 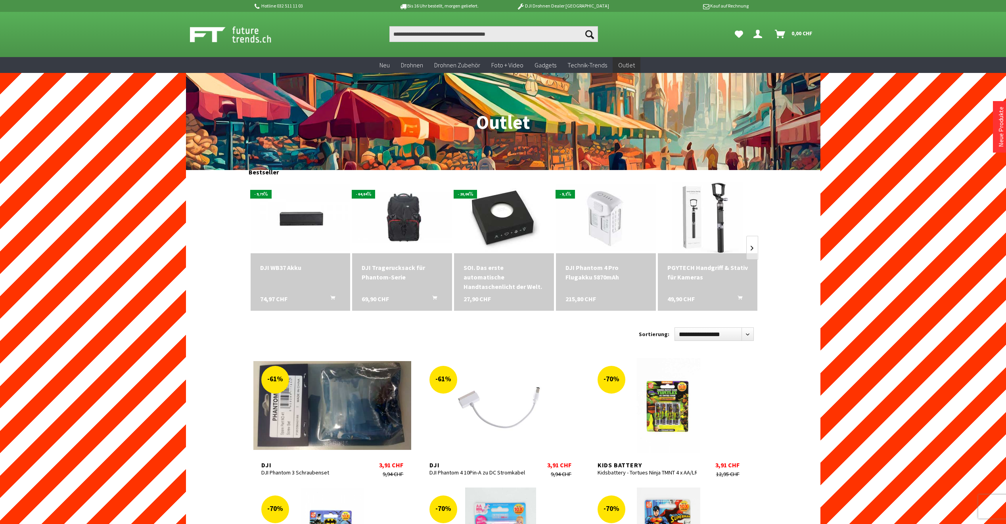 I want to click on span: 215,80 CHF, so click(x=581, y=299).